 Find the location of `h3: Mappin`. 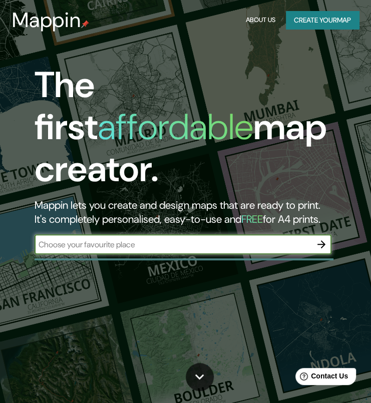

h3: Mappin is located at coordinates (47, 20).